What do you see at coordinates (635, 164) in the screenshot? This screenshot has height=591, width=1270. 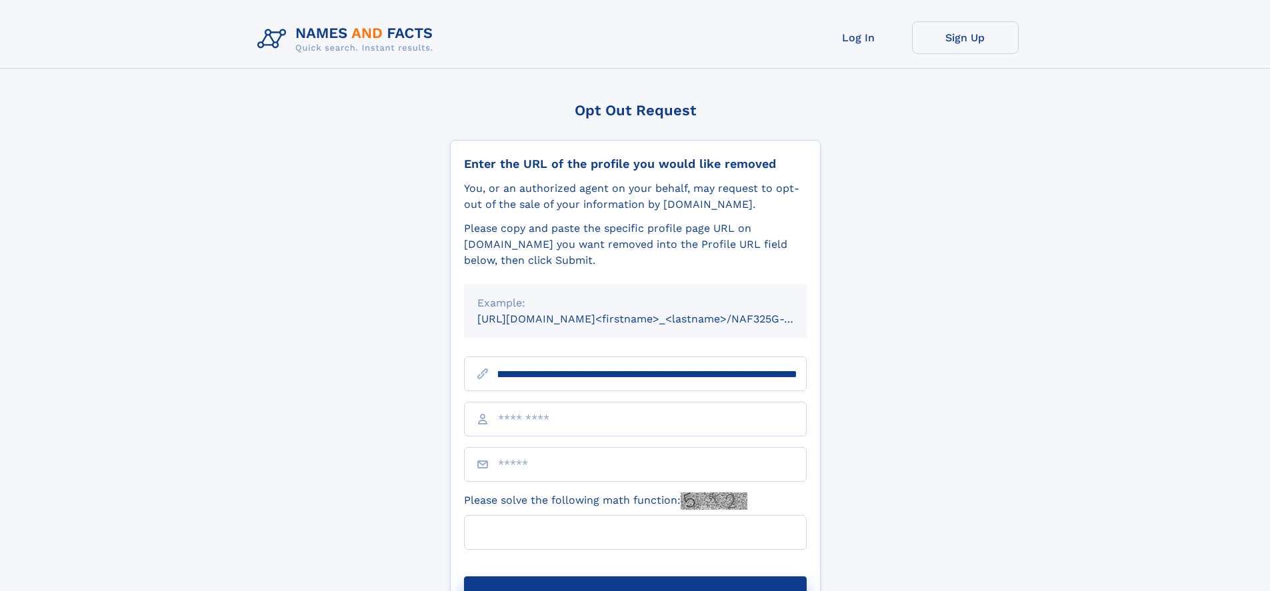 I see `div: Enter the URL of the profile you would like removed` at bounding box center [635, 164].